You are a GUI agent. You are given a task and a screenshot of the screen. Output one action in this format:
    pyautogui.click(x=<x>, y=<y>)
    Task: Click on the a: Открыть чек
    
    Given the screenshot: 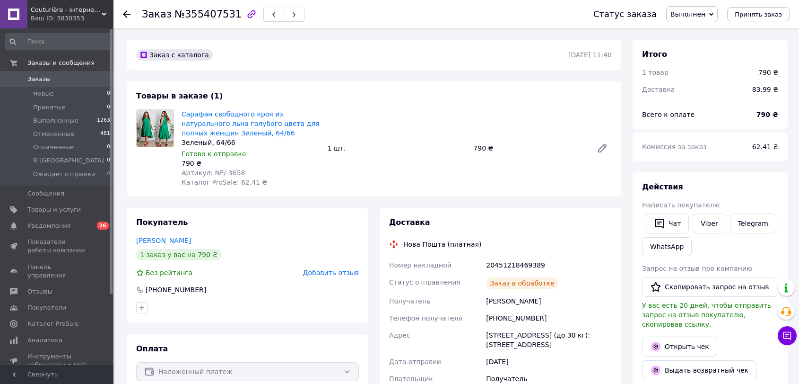 What is the action you would take?
    pyautogui.click(x=680, y=346)
    